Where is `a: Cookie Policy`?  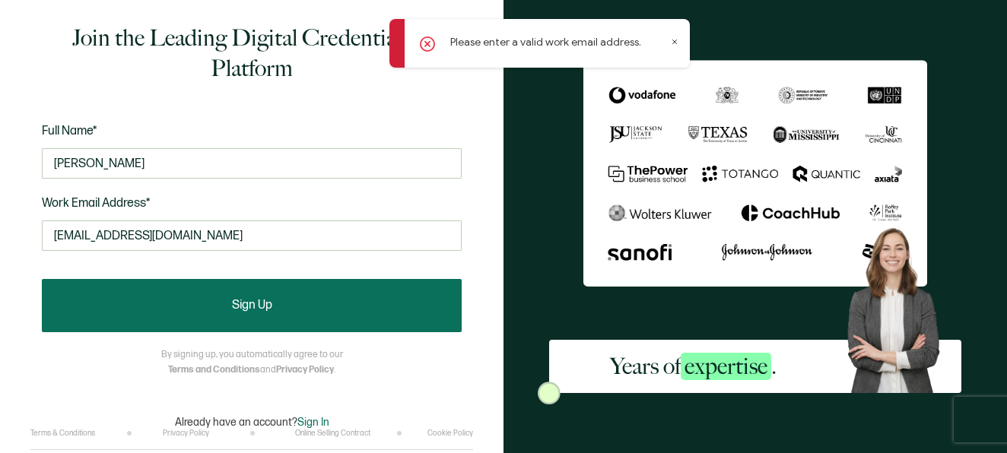 a: Cookie Policy is located at coordinates (450, 434).